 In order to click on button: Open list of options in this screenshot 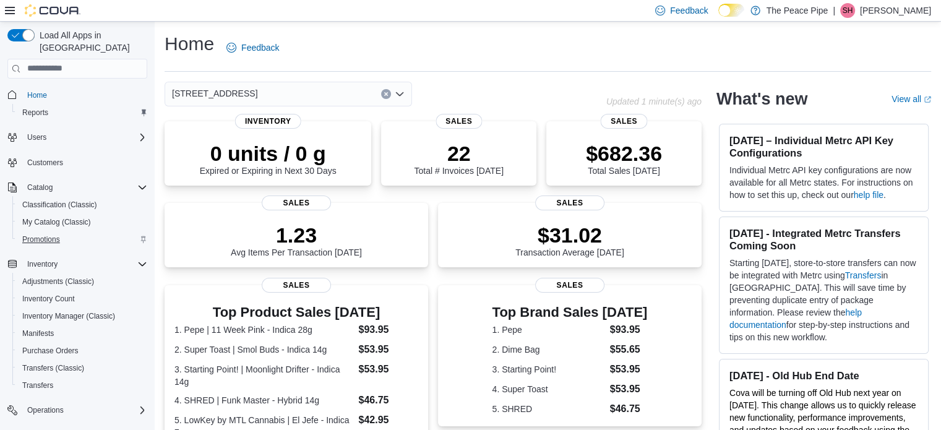, I will do `click(399, 94)`.